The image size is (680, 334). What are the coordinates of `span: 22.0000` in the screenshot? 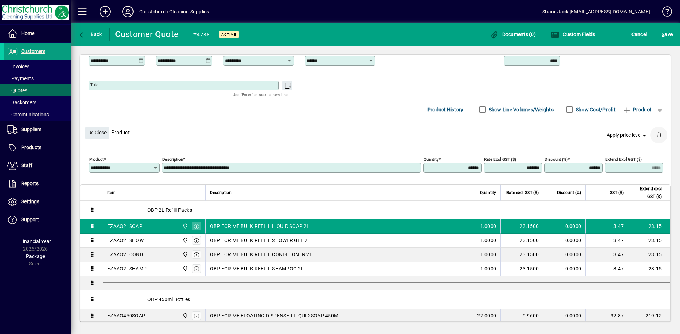 It's located at (486, 316).